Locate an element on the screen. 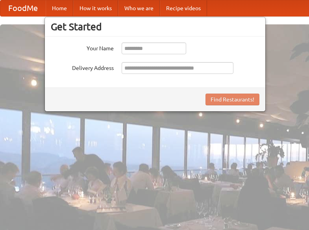 This screenshot has height=230, width=309. label: Your Name is located at coordinates (82, 47).